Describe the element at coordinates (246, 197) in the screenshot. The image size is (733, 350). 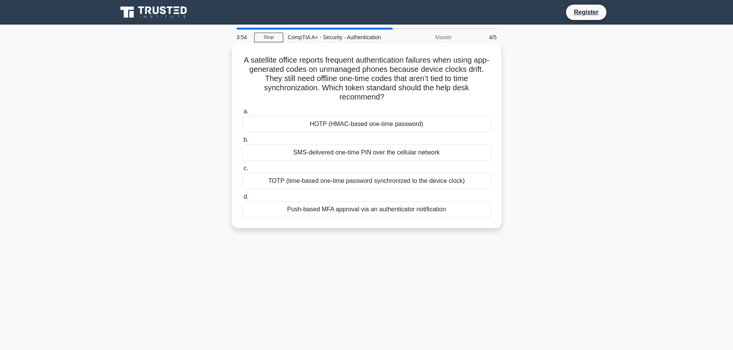
I see `span: d.` at that location.